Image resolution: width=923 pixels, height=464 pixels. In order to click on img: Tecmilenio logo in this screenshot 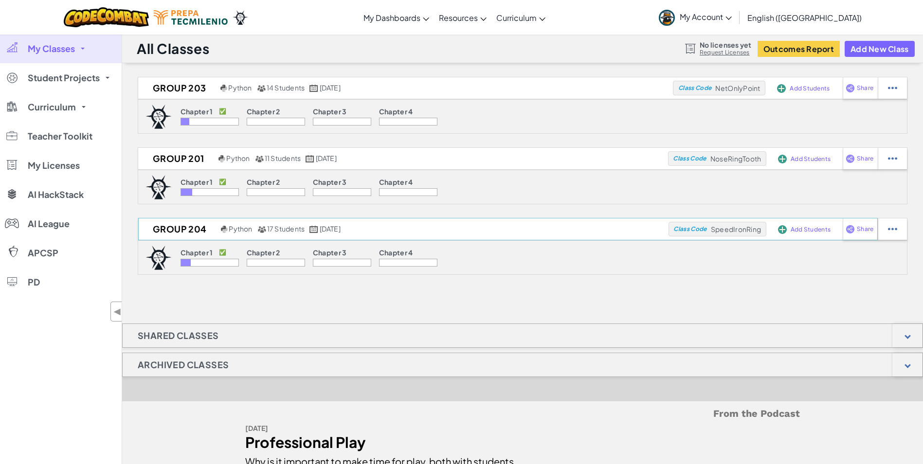, I will do `click(191, 18)`.